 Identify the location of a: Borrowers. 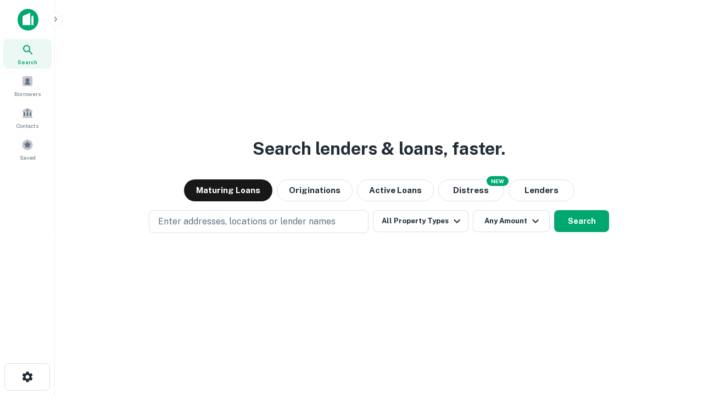
(27, 86).